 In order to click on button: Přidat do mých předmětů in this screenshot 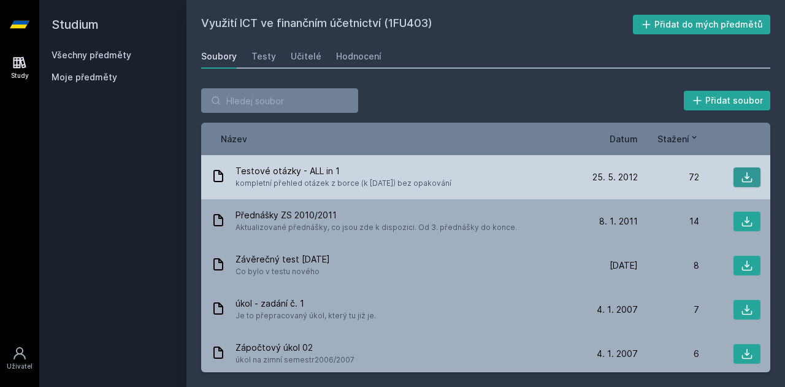, I will do `click(702, 25)`.